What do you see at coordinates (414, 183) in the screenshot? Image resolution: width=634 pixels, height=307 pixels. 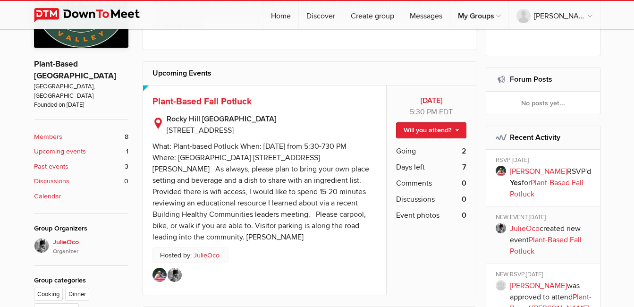 I see `span: Comments` at bounding box center [414, 183].